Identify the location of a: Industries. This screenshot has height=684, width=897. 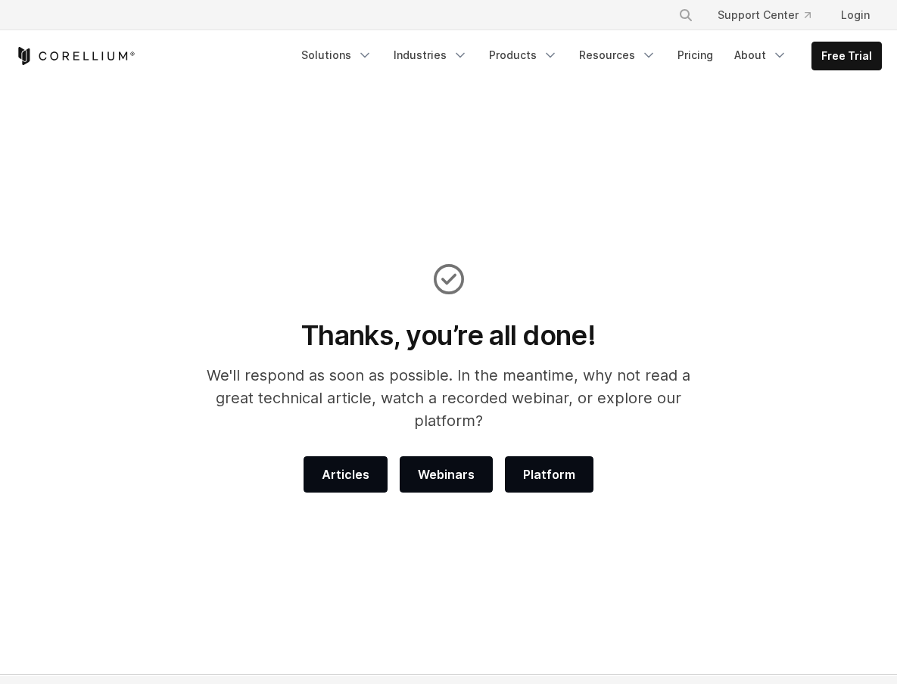
(431, 55).